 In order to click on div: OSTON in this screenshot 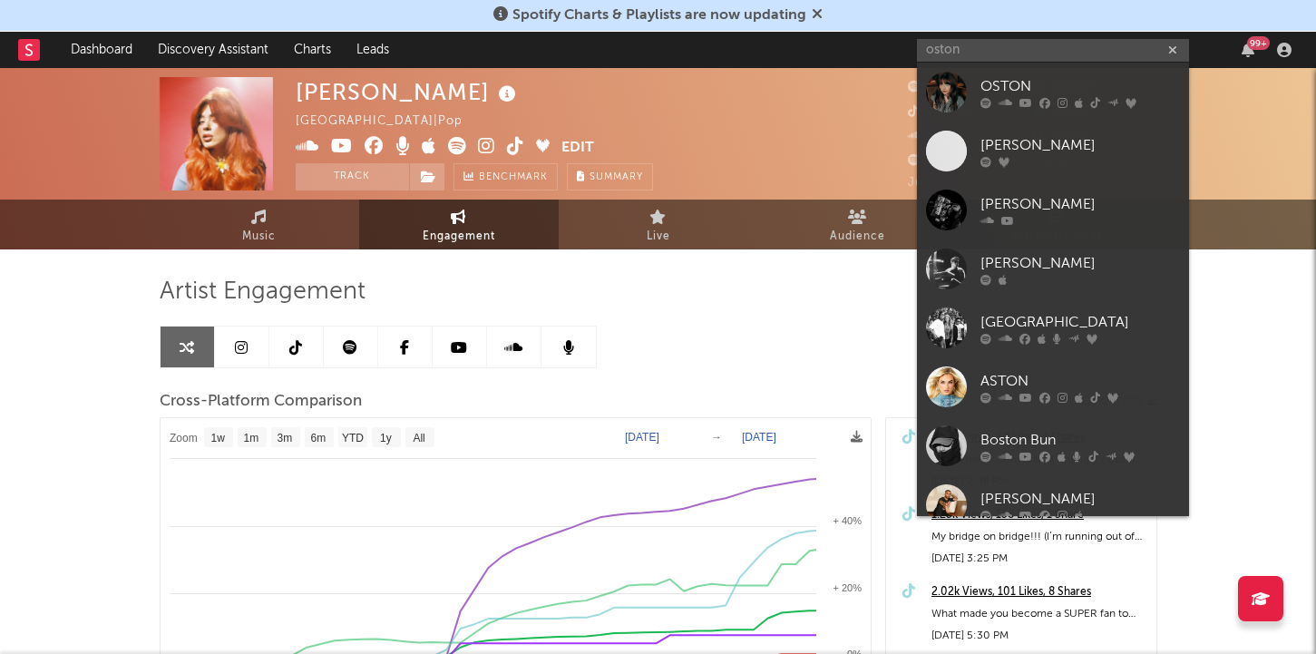, I will do `click(1080, 86)`.